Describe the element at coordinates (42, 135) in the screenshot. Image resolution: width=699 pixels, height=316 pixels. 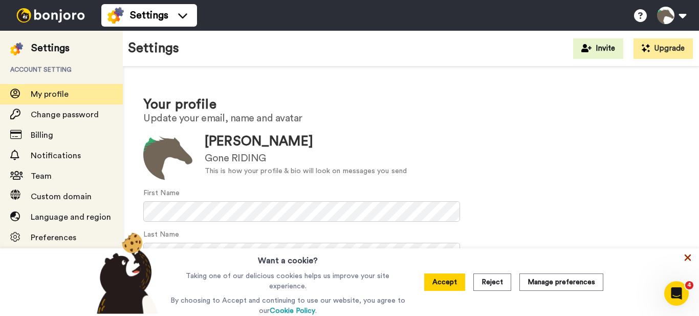
I see `span: Billing` at that location.